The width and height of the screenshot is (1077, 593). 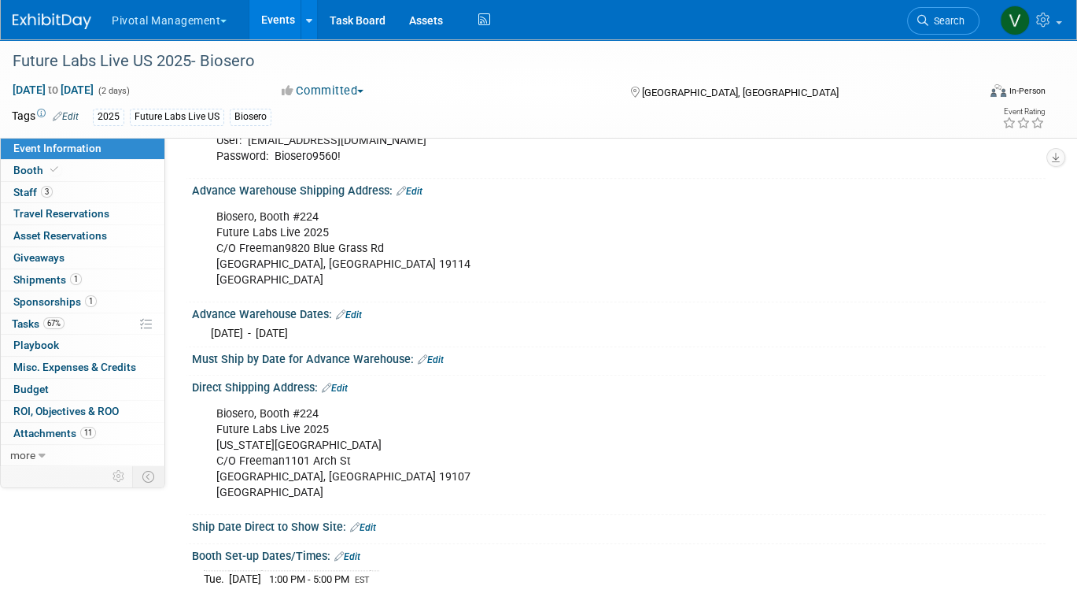 What do you see at coordinates (52, 21) in the screenshot?
I see `img: ExhibitDay` at bounding box center [52, 21].